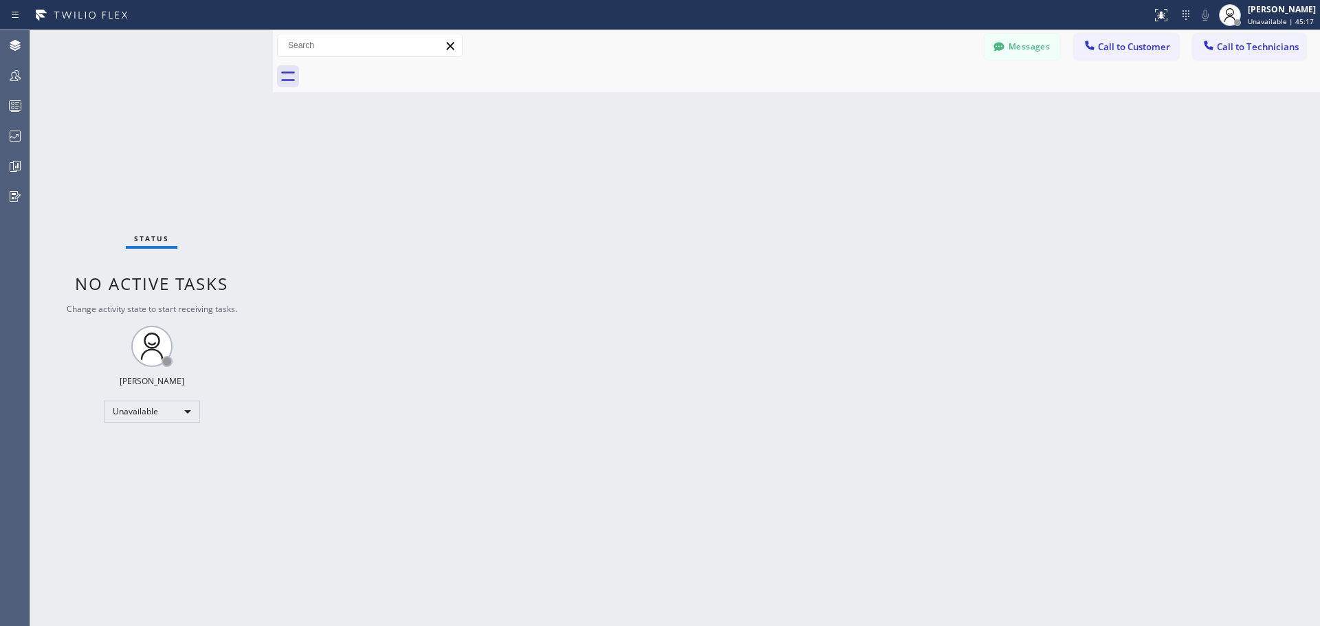 This screenshot has height=626, width=1320. I want to click on span: Change activity state to start receiving tasks., so click(152, 309).